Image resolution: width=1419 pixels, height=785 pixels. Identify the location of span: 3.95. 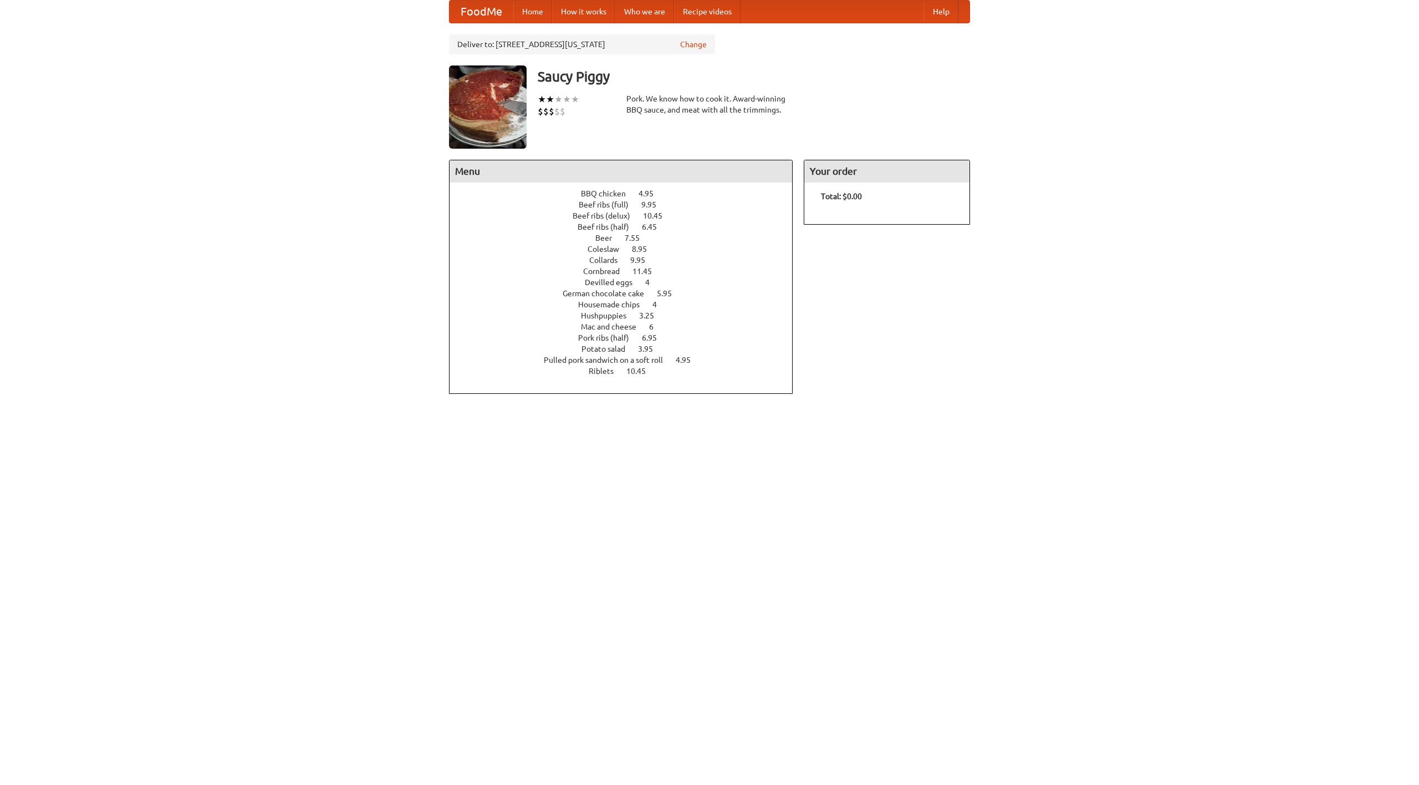
(651, 349).